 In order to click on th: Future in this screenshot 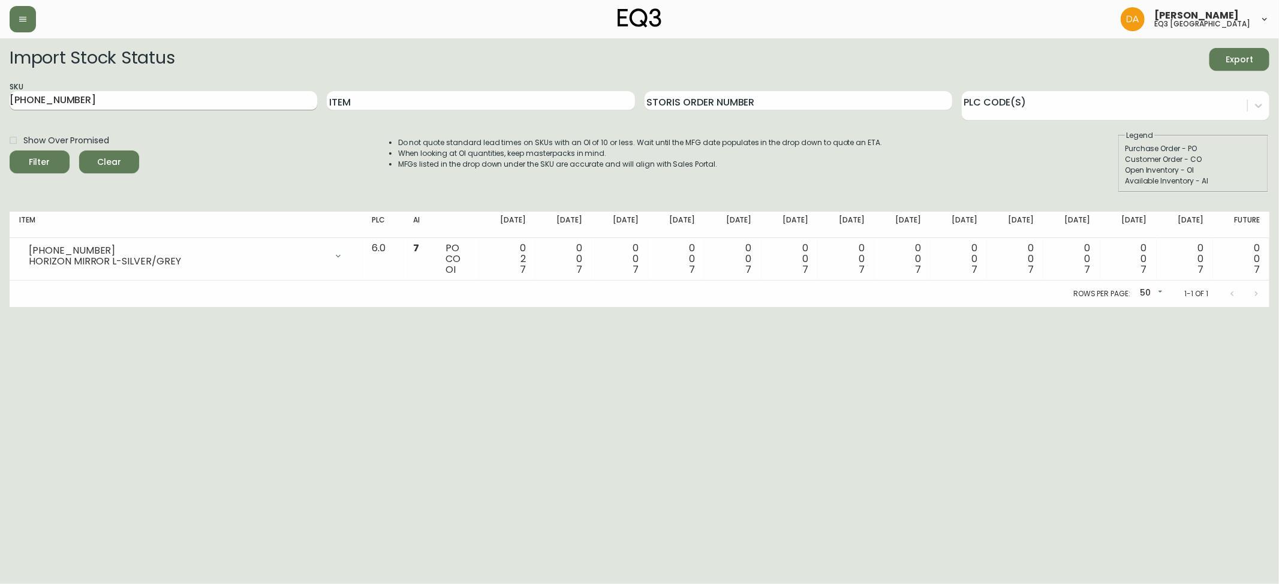, I will do `click(1241, 225)`.